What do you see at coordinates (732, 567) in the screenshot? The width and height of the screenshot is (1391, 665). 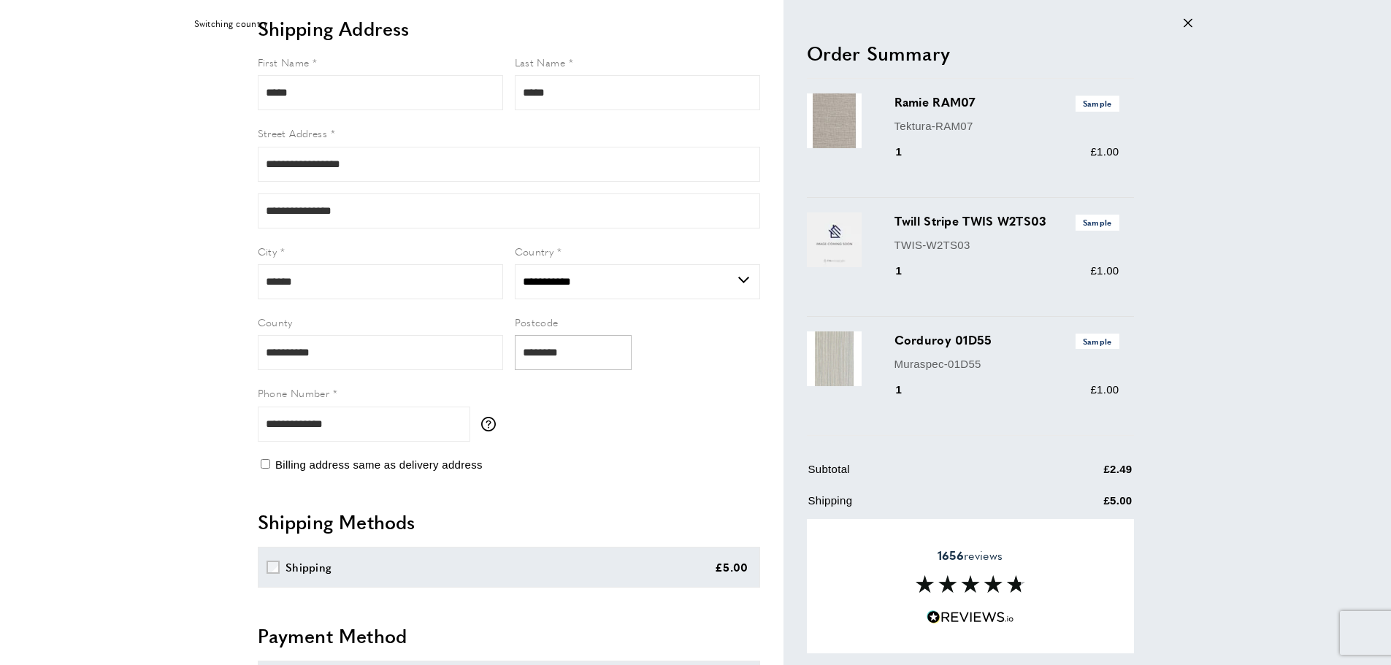 I see `div: £5.00` at bounding box center [732, 567].